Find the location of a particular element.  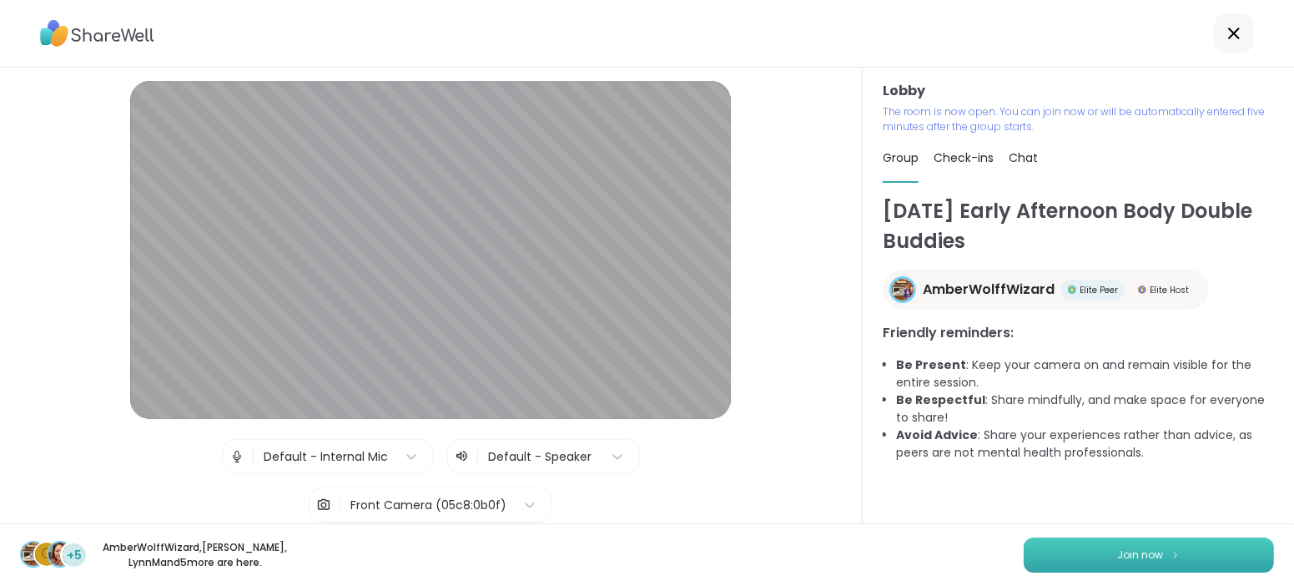

h3: Lobby is located at coordinates (1078, 91).